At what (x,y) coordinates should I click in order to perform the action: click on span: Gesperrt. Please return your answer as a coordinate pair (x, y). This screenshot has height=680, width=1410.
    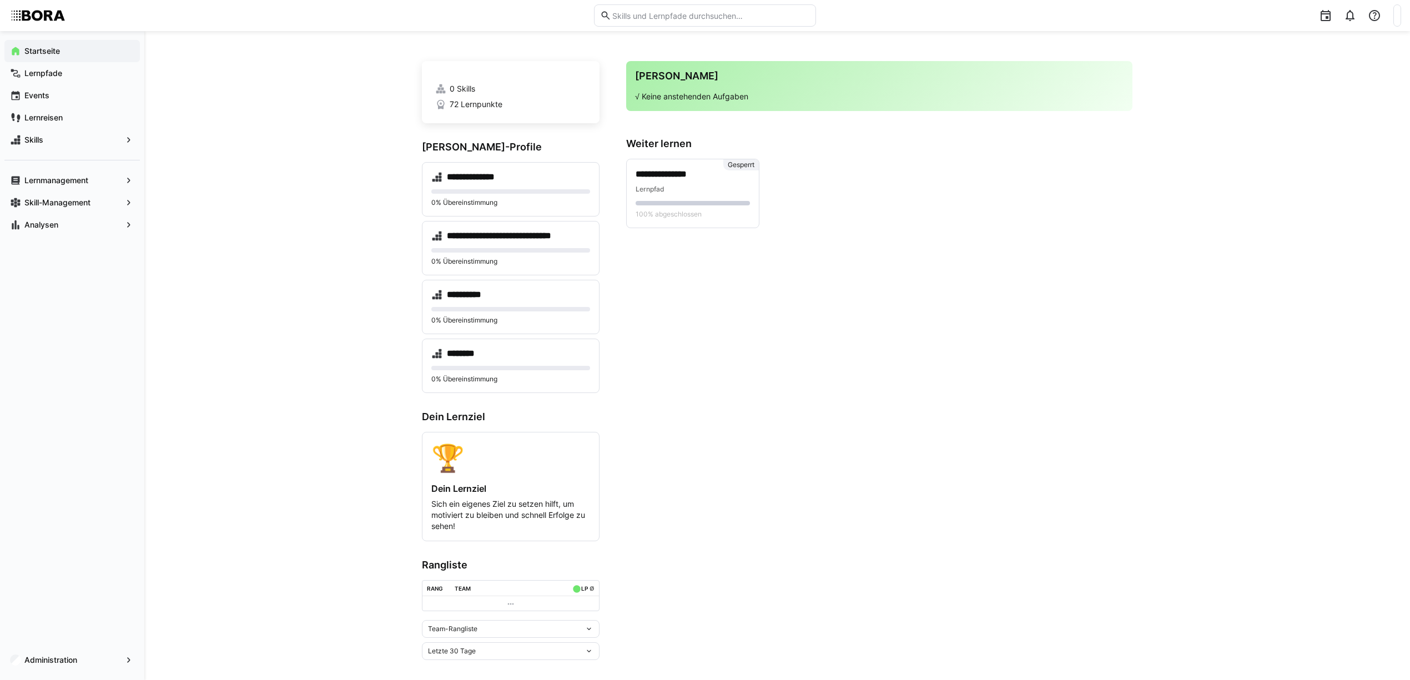
    Looking at the image, I should click on (741, 165).